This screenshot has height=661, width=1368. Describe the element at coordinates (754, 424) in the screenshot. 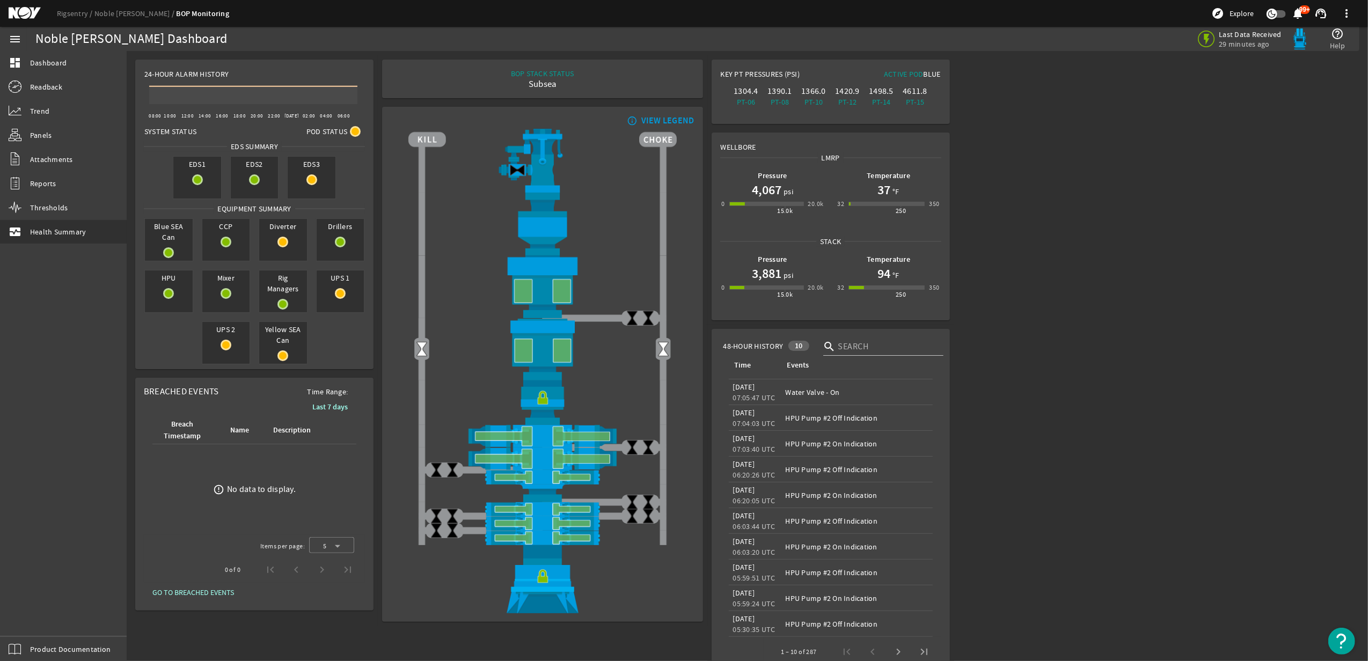

I see `legacy-datetime-component: 07:04:03 UTC` at that location.